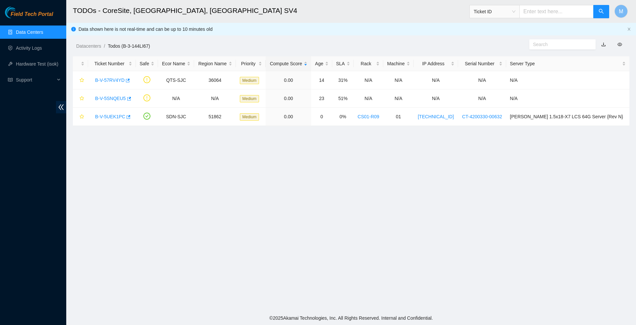 This screenshot has width=636, height=325. Describe the element at coordinates (601, 12) in the screenshot. I see `span: search` at that location.